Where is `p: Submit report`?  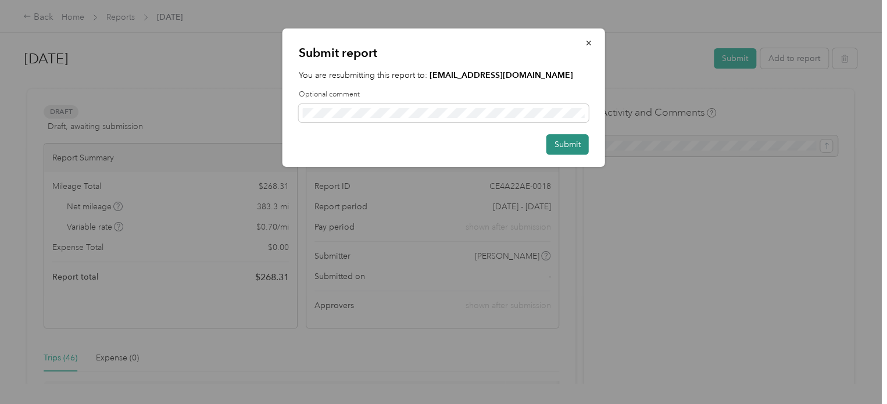 p: Submit report is located at coordinates (444, 53).